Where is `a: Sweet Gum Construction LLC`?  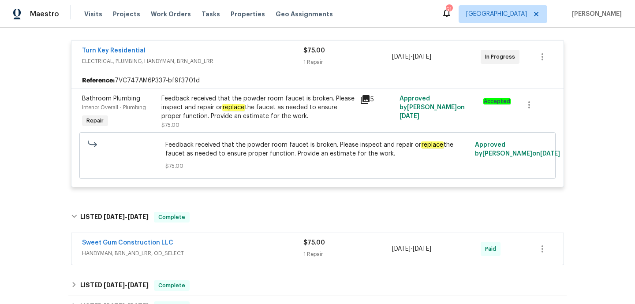 a: Sweet Gum Construction LLC is located at coordinates (127, 243).